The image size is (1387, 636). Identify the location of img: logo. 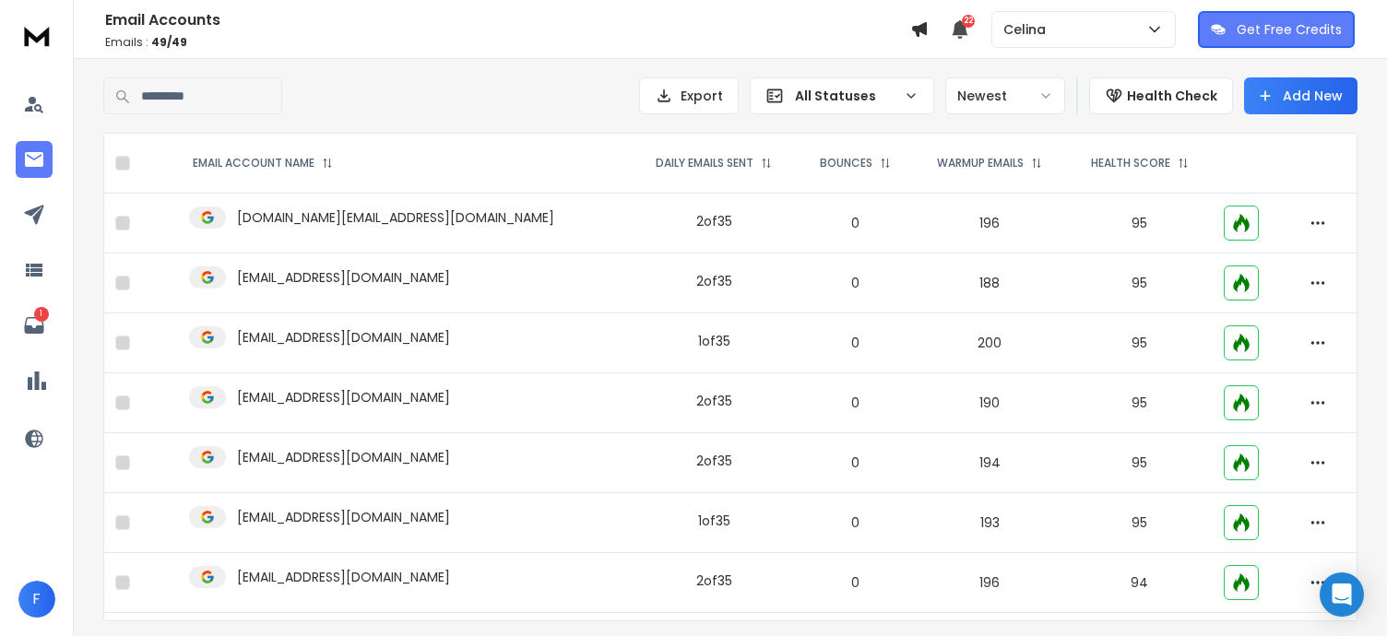
(37, 35).